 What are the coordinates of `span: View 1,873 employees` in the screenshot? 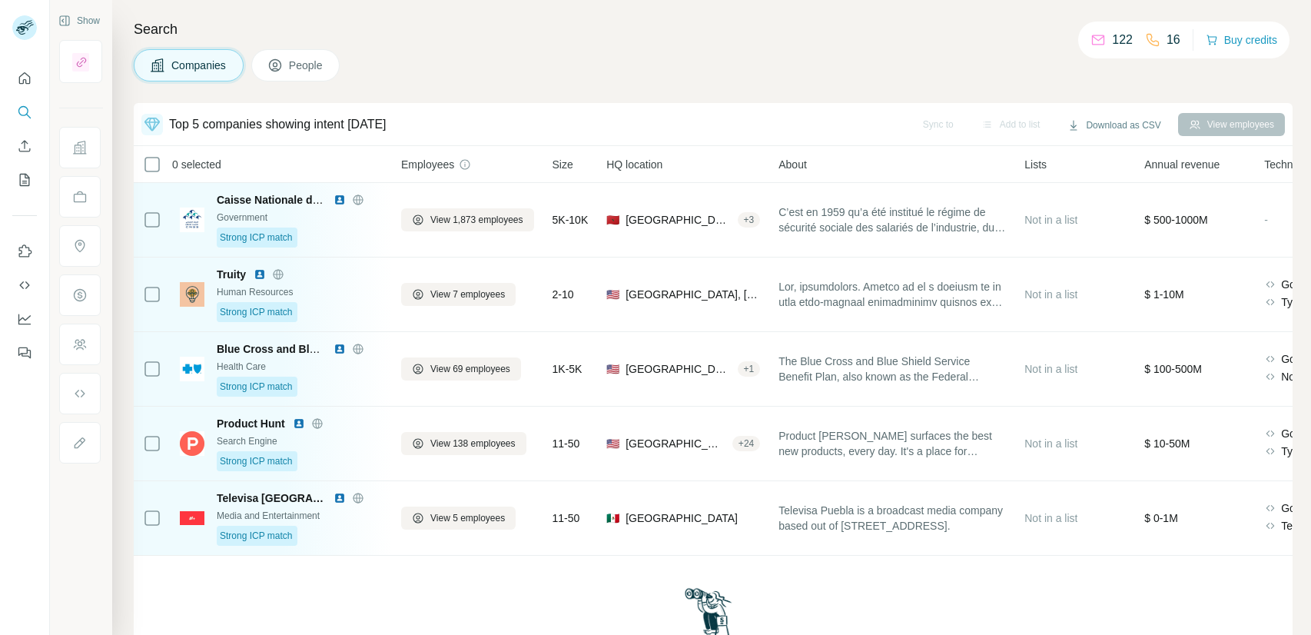 It's located at (476, 220).